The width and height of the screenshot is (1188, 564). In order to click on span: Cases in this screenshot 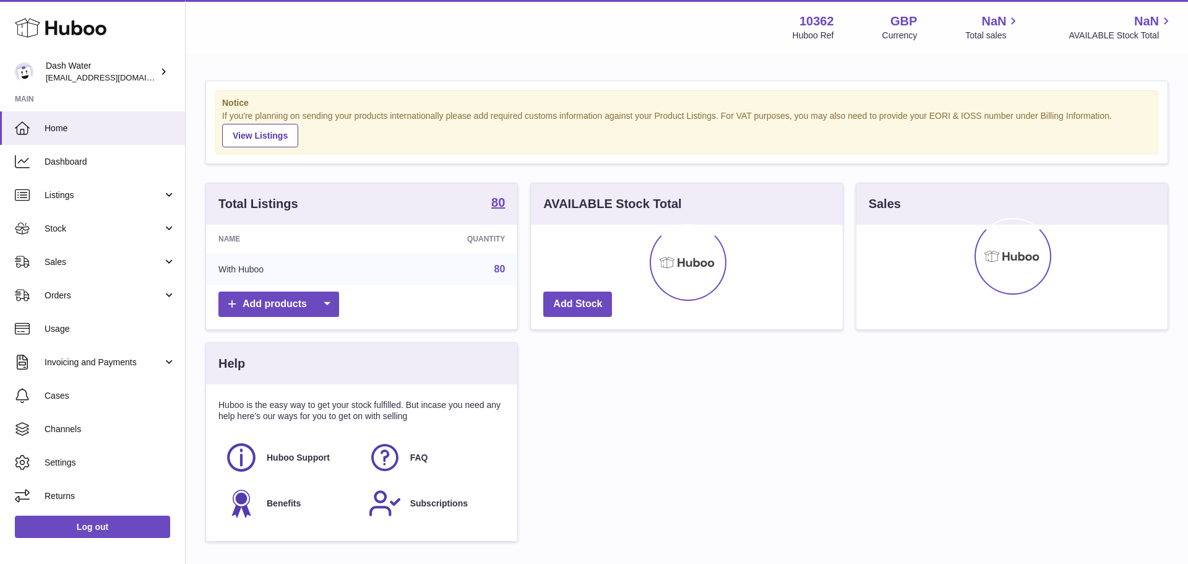, I will do `click(110, 395)`.